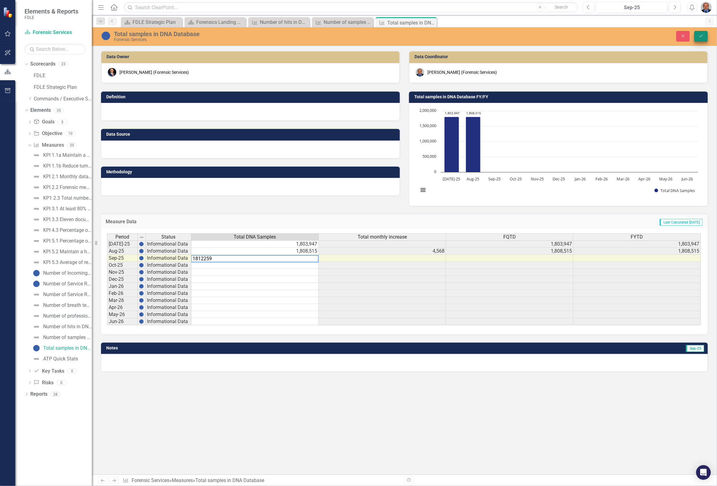 The height and width of the screenshot is (486, 717). What do you see at coordinates (54, 359) in the screenshot?
I see `a: ATP Quick Stats` at bounding box center [54, 359].